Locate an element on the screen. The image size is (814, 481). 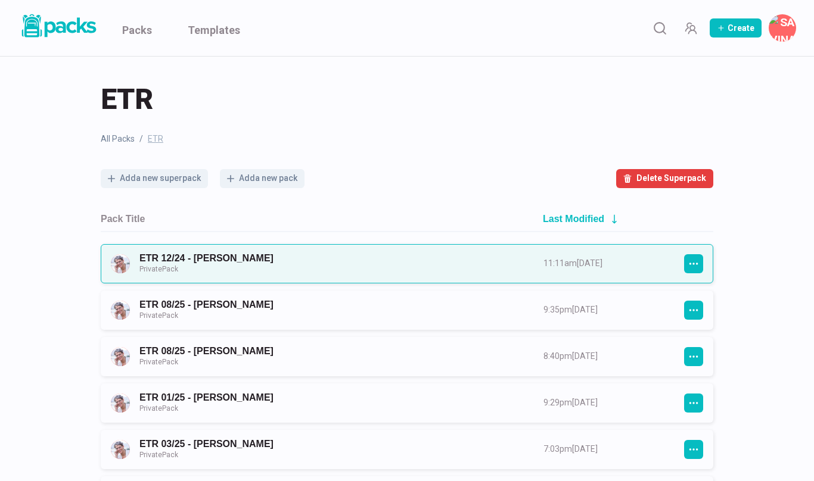
nav: breadcrumb is located at coordinates (407, 139).